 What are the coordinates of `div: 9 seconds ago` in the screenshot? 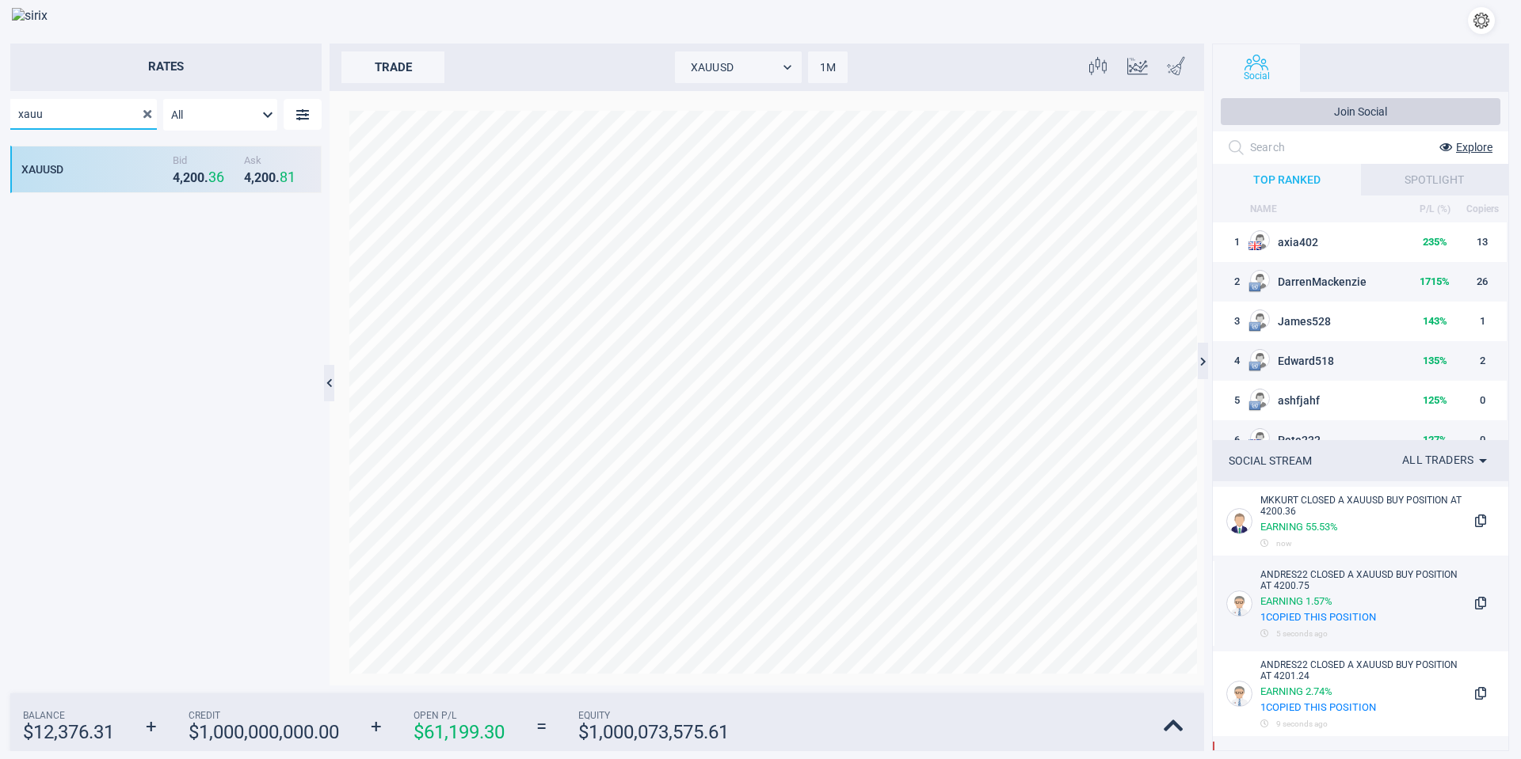 It's located at (1362, 724).